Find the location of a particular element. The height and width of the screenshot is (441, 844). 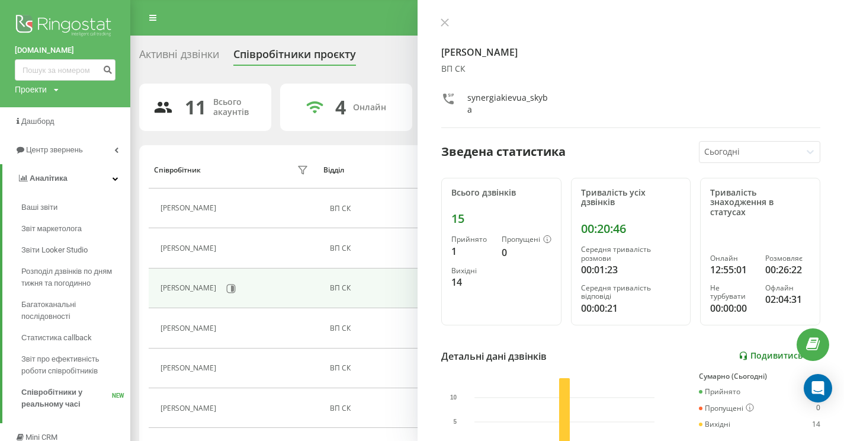

div: 15 is located at coordinates (501, 219).